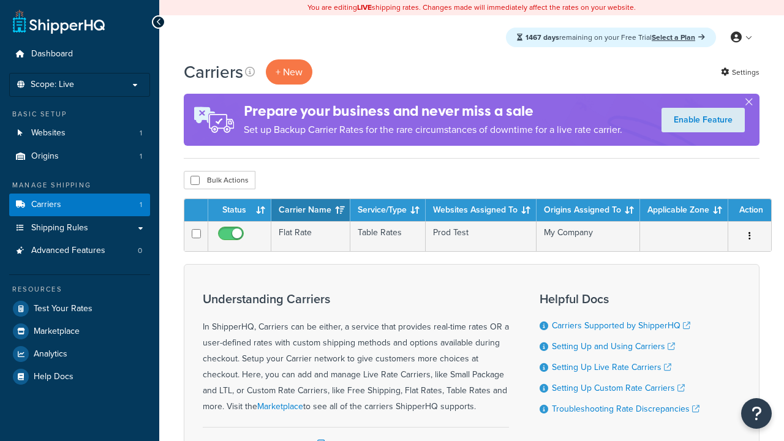  What do you see at coordinates (588, 236) in the screenshot?
I see `td: My Company` at bounding box center [588, 236].